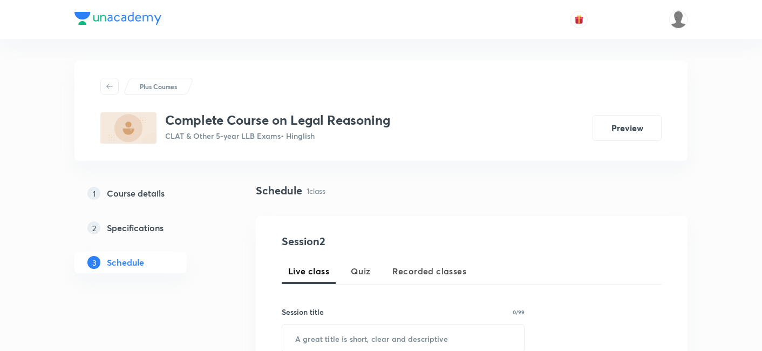  What do you see at coordinates (519, 312) in the screenshot?
I see `p: 0/99` at bounding box center [519, 312].